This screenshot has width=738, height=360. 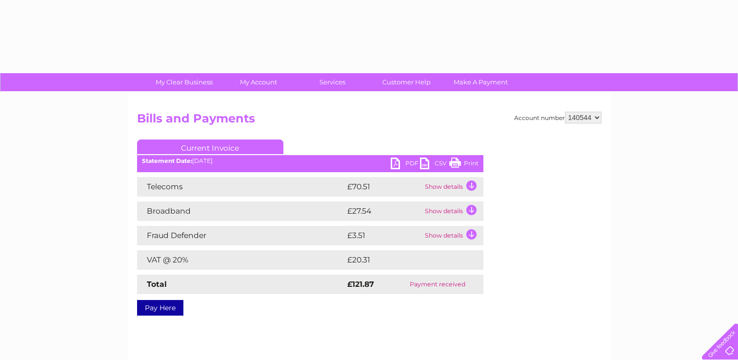 What do you see at coordinates (241, 260) in the screenshot?
I see `td: VAT @ 20%` at bounding box center [241, 260].